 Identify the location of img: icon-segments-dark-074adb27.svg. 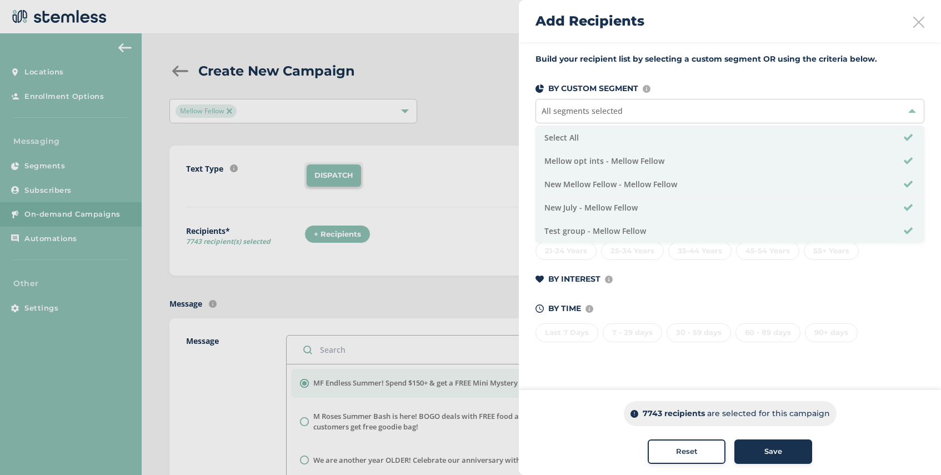
(539, 88).